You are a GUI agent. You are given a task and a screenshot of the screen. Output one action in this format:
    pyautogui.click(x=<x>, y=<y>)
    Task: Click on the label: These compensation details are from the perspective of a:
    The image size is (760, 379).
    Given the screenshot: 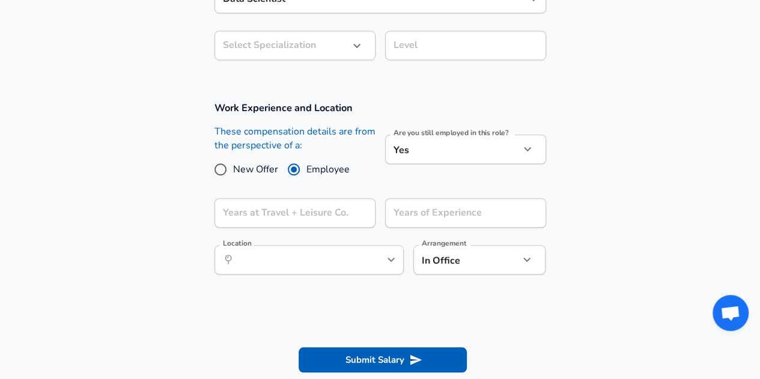 What is the action you would take?
    pyautogui.click(x=295, y=139)
    